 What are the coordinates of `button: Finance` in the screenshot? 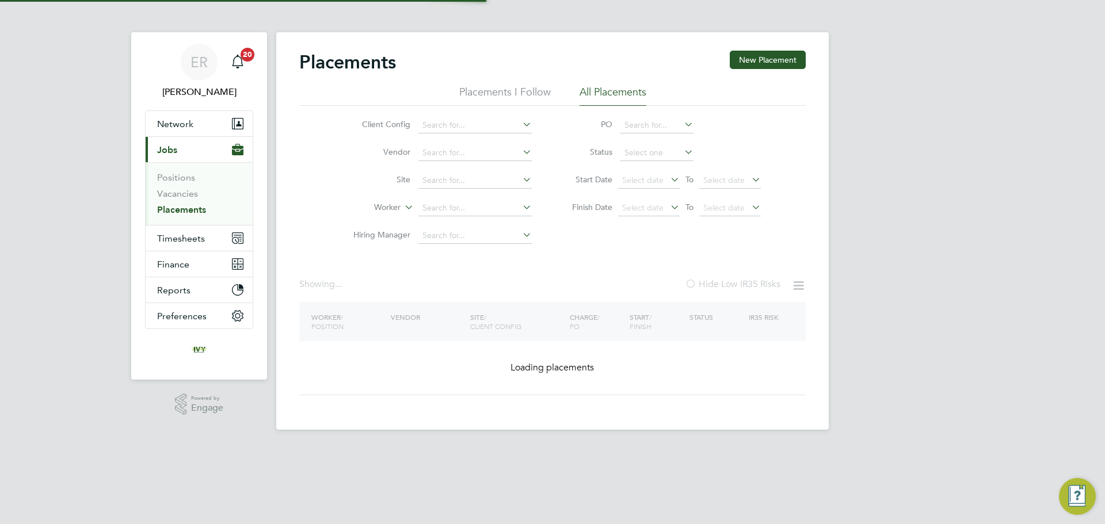 It's located at (199, 264).